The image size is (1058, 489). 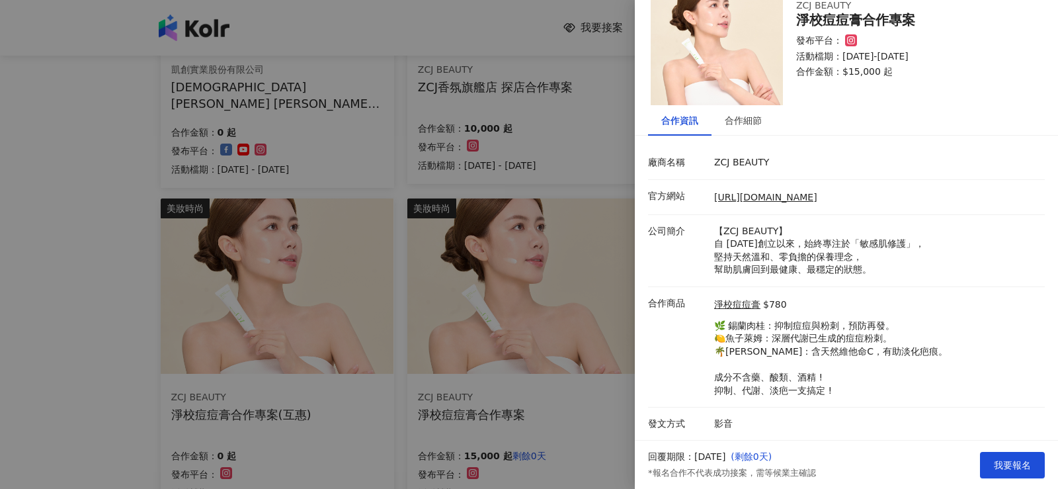 I want to click on div: 淨校痘痘膏合作專案, so click(x=912, y=20).